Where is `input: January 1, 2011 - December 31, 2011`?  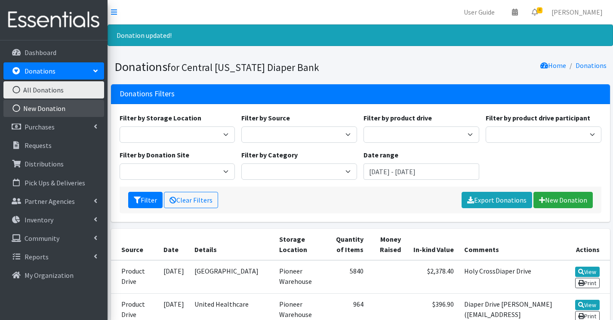 input: January 1, 2011 - December 31, 2011 is located at coordinates (421, 172).